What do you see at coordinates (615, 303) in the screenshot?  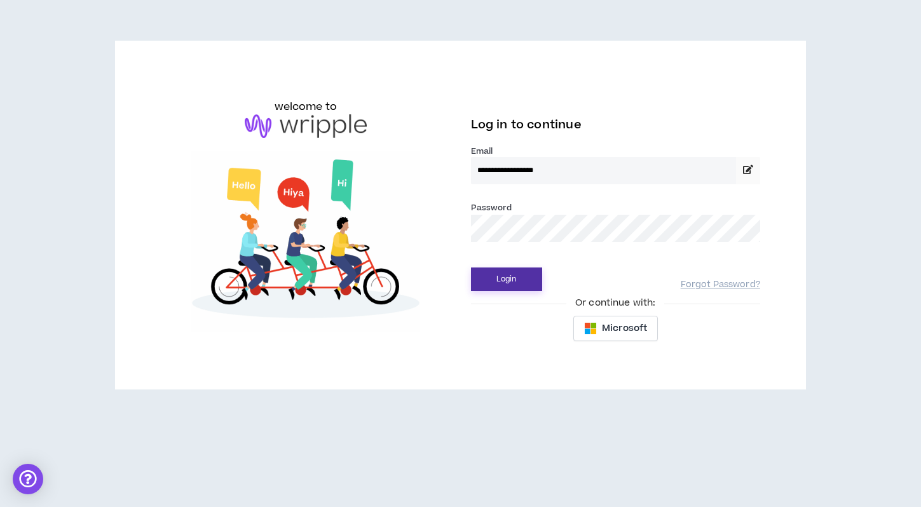 I see `span: Or continue with:` at bounding box center [615, 303].